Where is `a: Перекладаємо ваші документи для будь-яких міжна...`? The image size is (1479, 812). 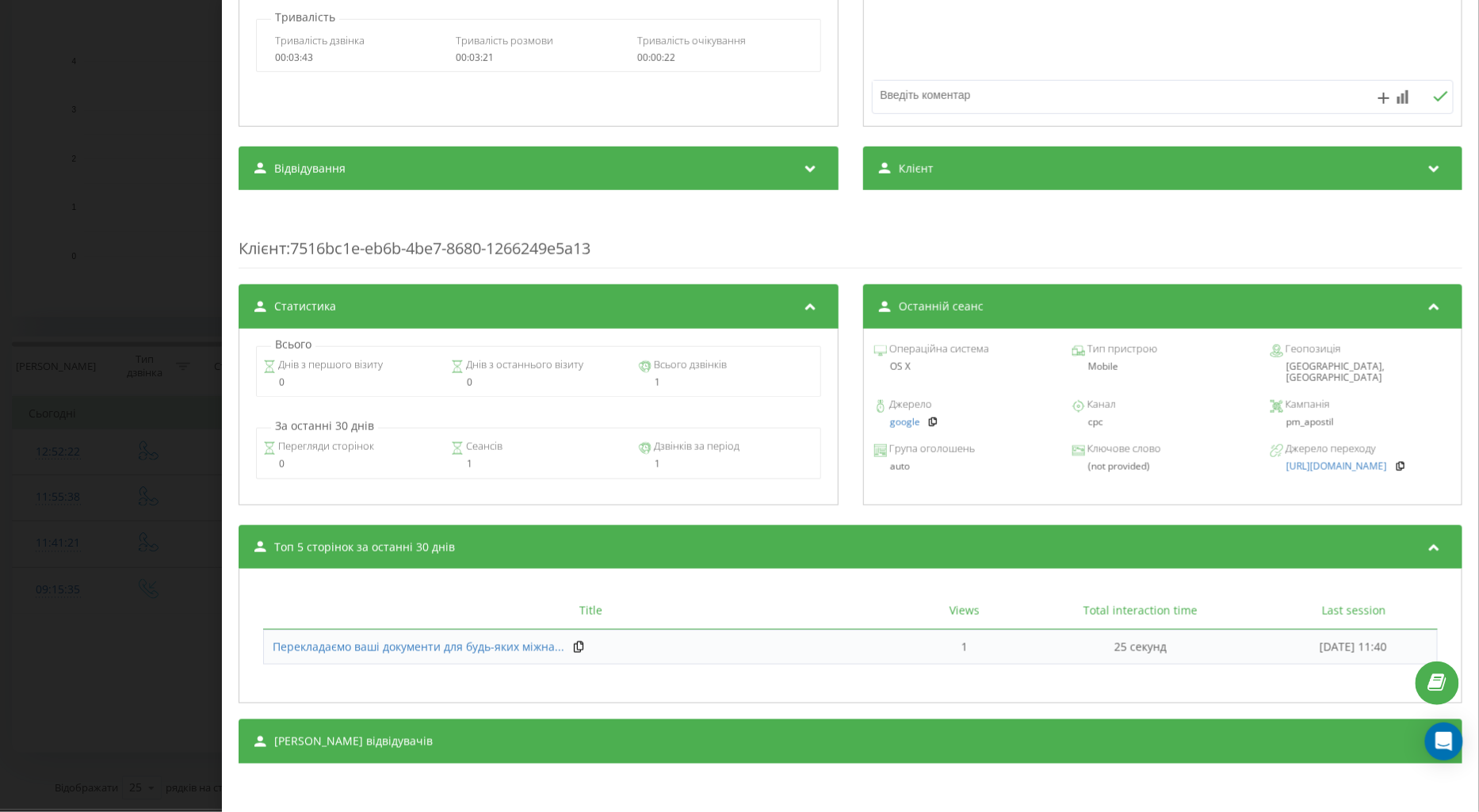 a: Перекладаємо ваші документи для будь-яких міжна... is located at coordinates (418, 647).